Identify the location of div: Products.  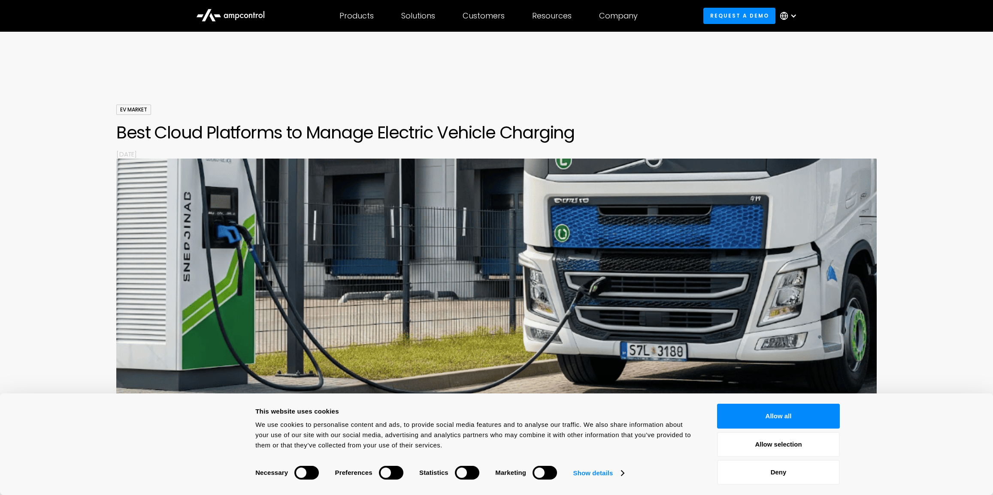
(356, 16).